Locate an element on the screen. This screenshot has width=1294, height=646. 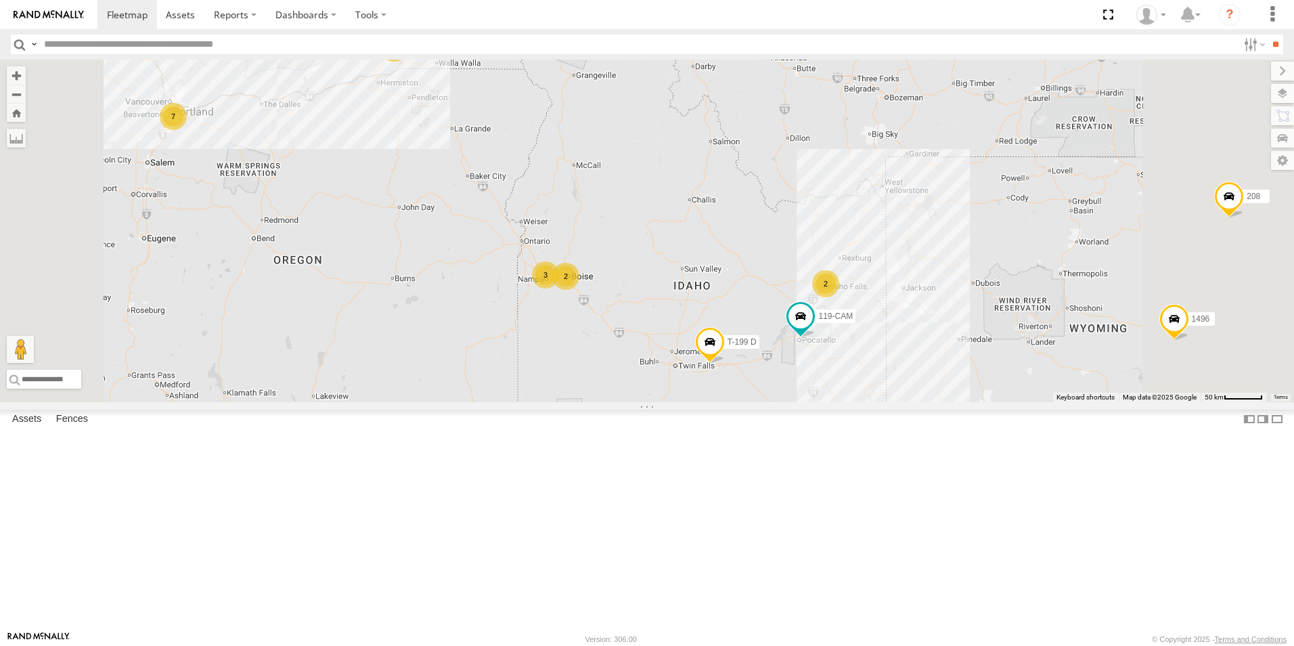
span: T-199 D is located at coordinates (742, 342).